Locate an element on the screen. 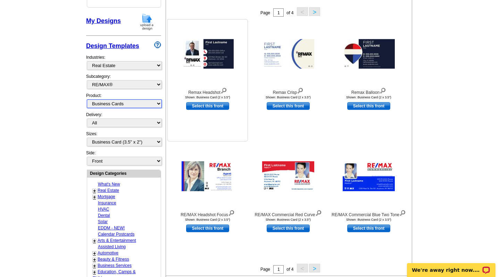 This screenshot has height=277, width=500. img: design-wizard-help-icon.png is located at coordinates (158, 45).